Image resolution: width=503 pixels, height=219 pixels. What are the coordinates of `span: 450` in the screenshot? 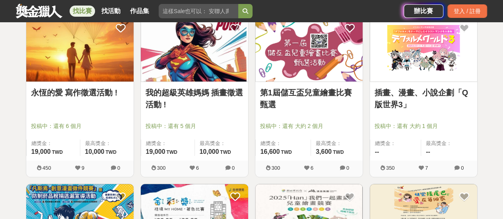 It's located at (47, 168).